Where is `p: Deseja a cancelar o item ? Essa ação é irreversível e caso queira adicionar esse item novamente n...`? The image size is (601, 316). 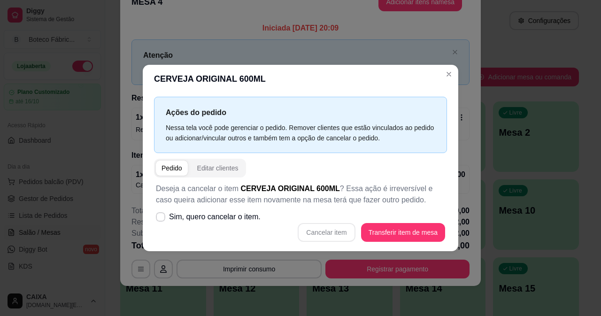 p: Deseja a cancelar o item ? Essa ação é irreversível e caso queira adicionar esse item novamente n... is located at coordinates (300, 194).